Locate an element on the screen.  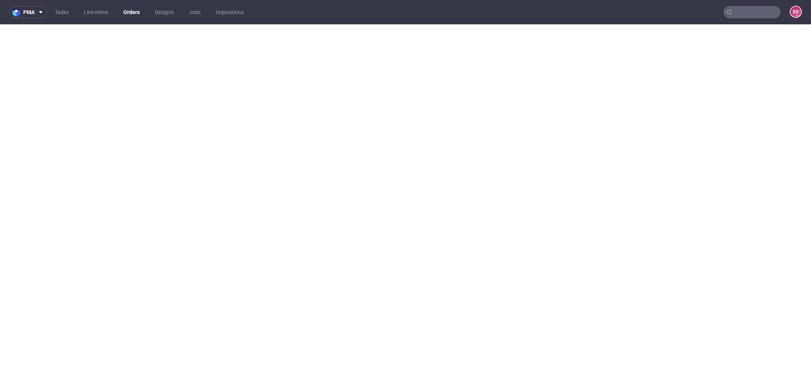
a: Orders is located at coordinates (131, 12).